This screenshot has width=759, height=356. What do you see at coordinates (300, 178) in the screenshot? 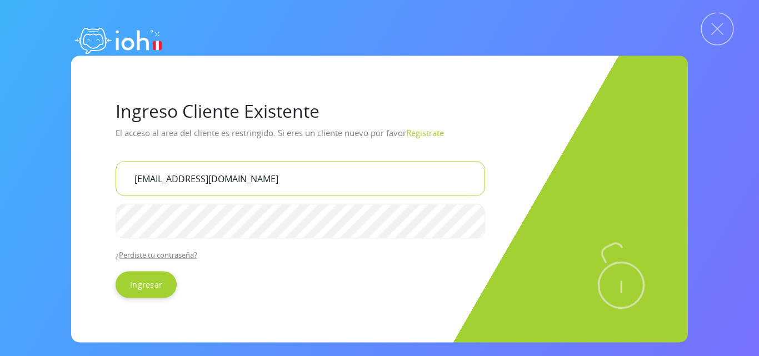
I see `input: Tu correo` at bounding box center [300, 178].